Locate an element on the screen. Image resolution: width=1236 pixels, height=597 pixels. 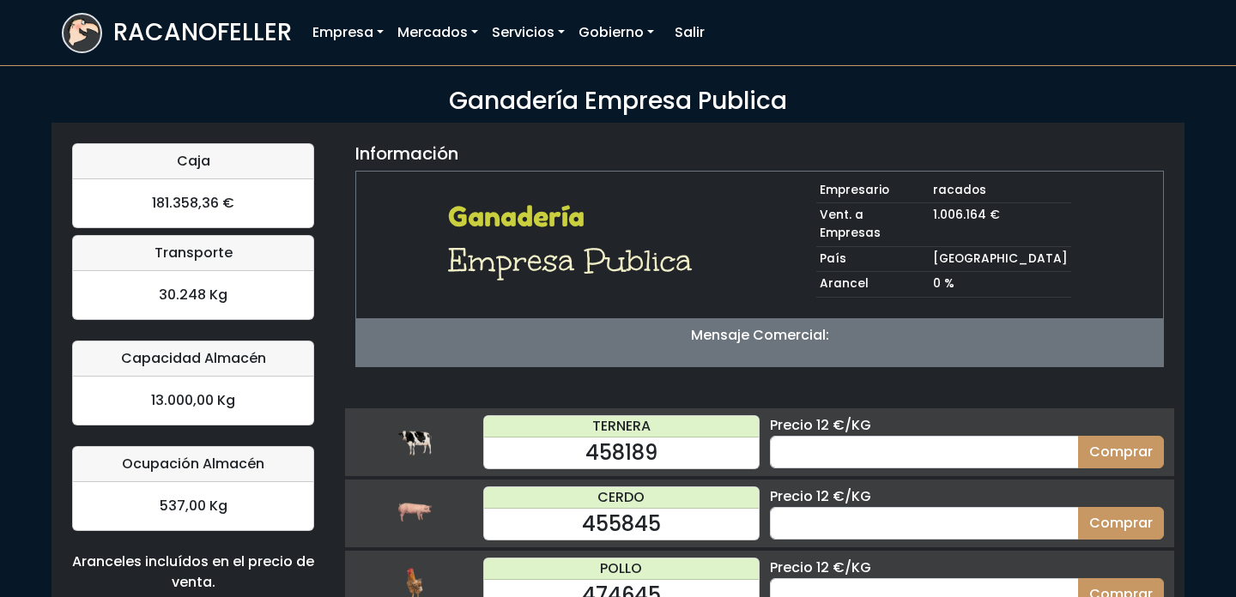
h2: Ganadería is located at coordinates (575, 217).